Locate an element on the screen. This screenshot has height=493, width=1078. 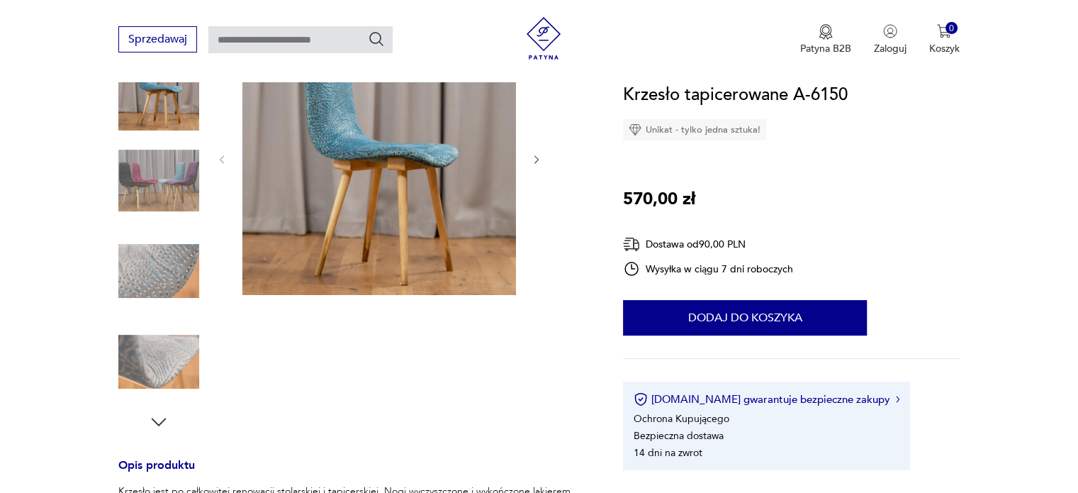
p: Zaloguj is located at coordinates (890, 48).